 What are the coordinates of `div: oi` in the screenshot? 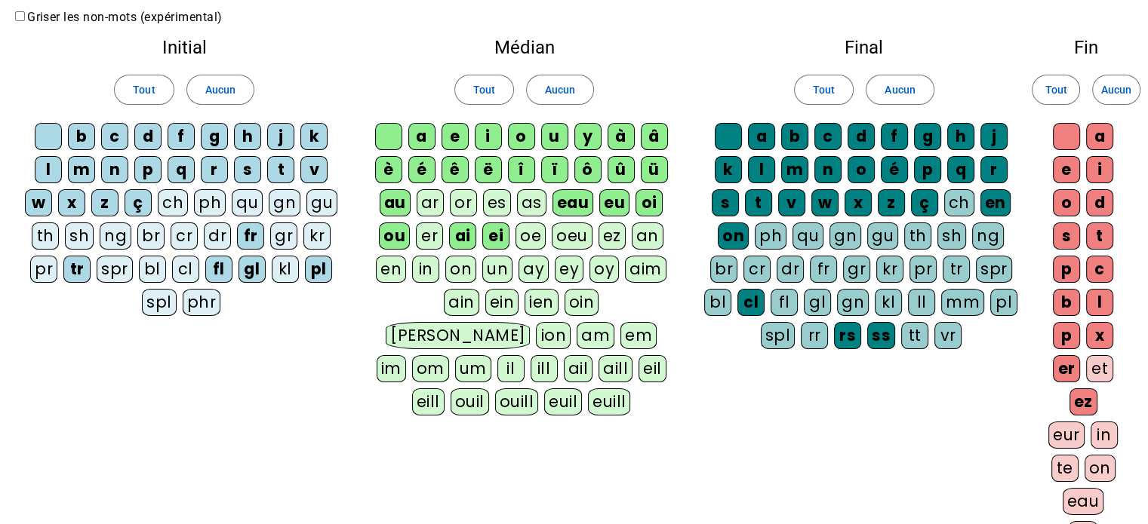 It's located at (649, 203).